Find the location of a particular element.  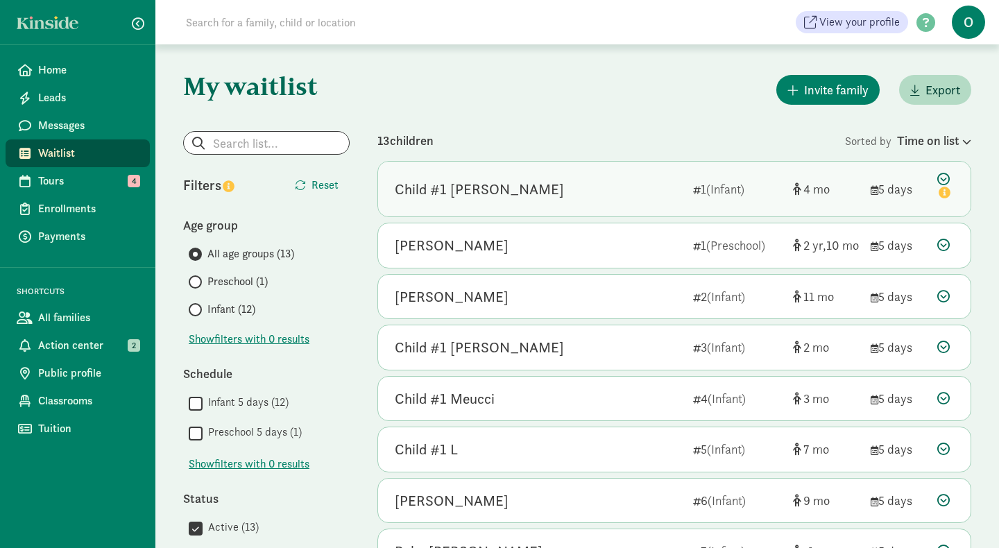

span: Preschool (1) is located at coordinates (237, 282).